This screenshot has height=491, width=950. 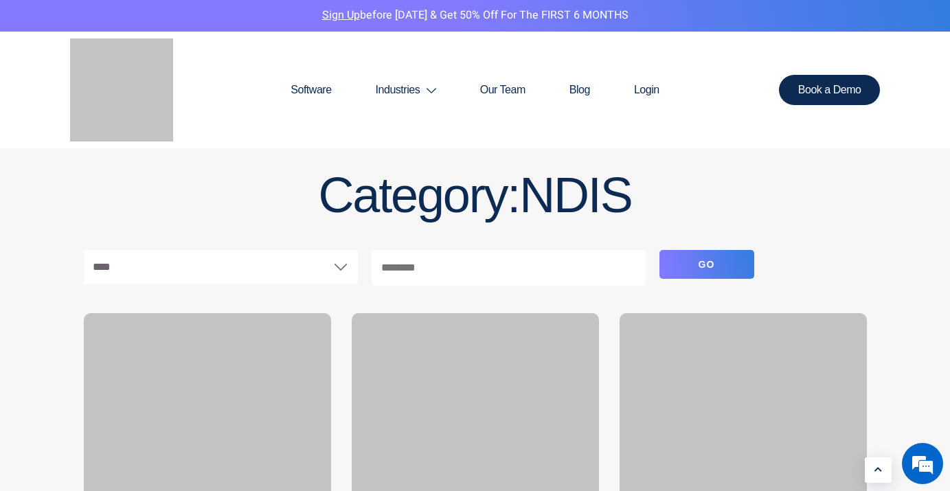 What do you see at coordinates (406, 90) in the screenshot?
I see `a: Industries` at bounding box center [406, 90].